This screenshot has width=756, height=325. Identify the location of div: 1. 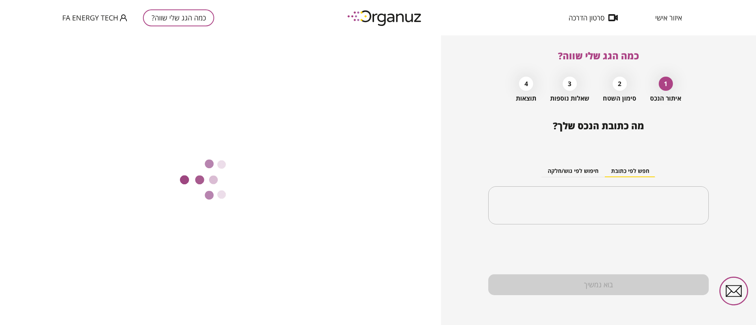
(666, 84).